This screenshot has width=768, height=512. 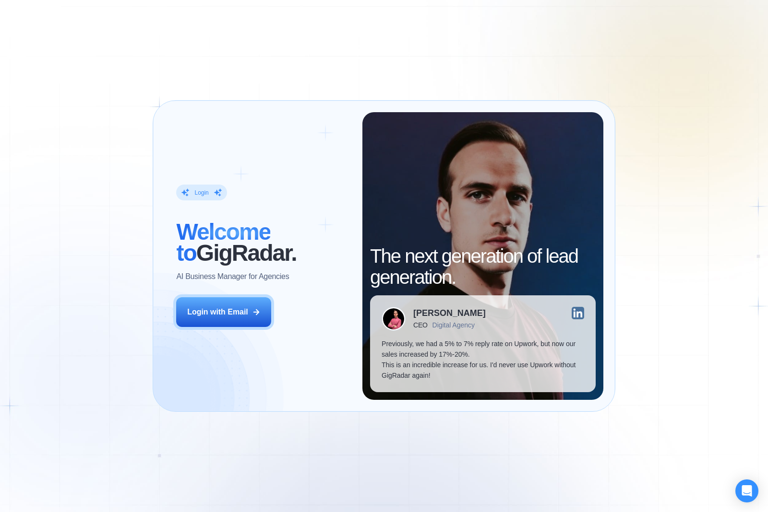 What do you see at coordinates (224, 312) in the screenshot?
I see `button: Login with Email` at bounding box center [224, 312].